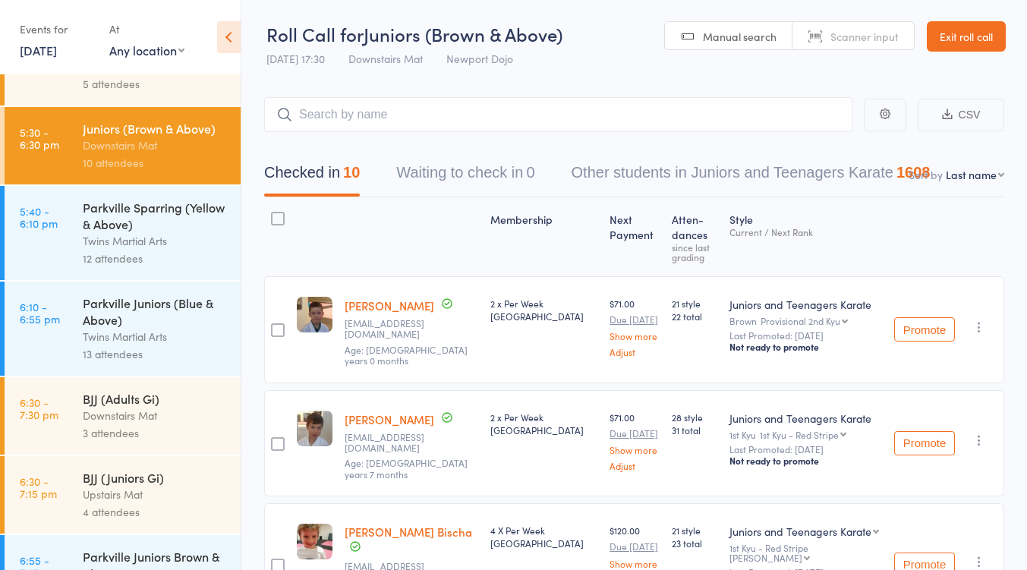 The width and height of the screenshot is (1027, 570). What do you see at coordinates (155, 128) in the screenshot?
I see `div: Juniors (Brown & Above)` at bounding box center [155, 128].